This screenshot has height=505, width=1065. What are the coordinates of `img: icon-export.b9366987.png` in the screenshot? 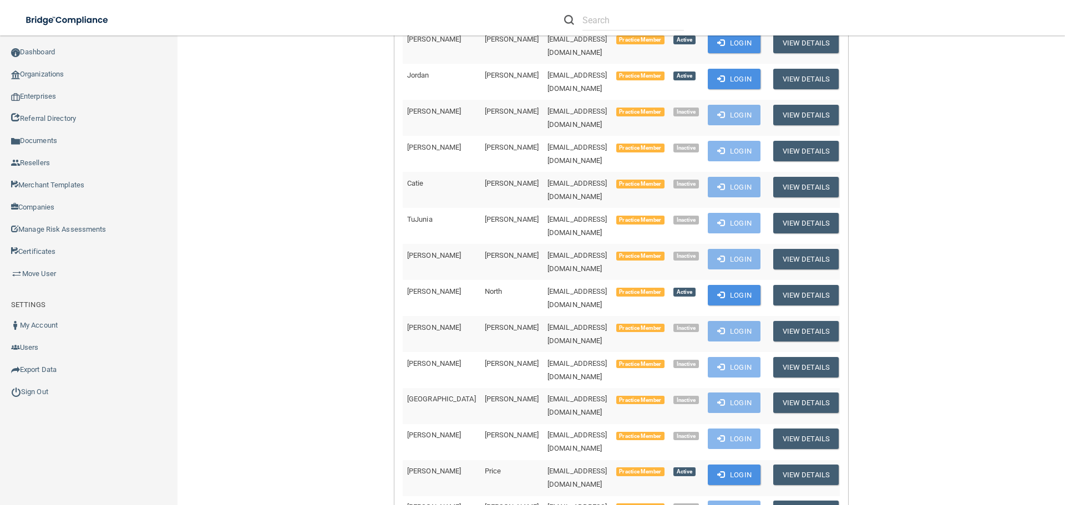 It's located at (16, 370).